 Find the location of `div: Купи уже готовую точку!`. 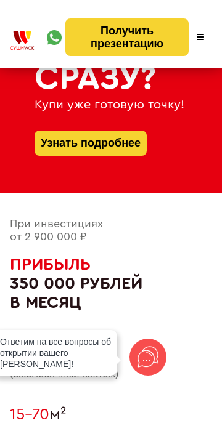

div: Купи уже готовую точку! is located at coordinates (111, 105).